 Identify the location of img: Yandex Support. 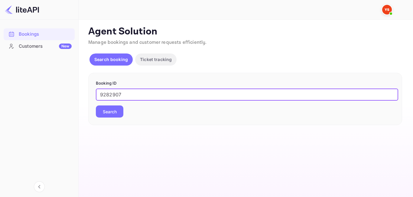
(387, 10).